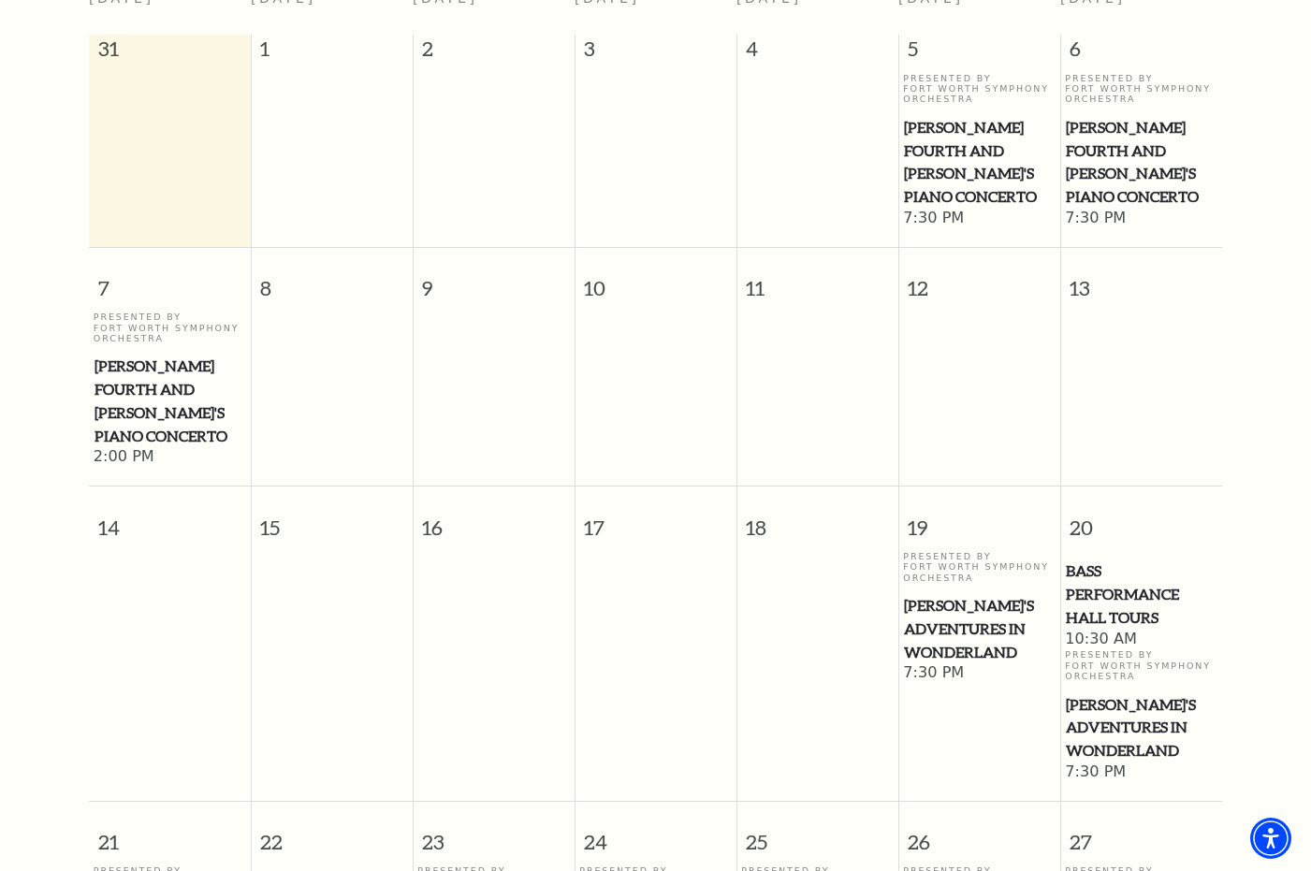  I want to click on span: 8, so click(332, 280).